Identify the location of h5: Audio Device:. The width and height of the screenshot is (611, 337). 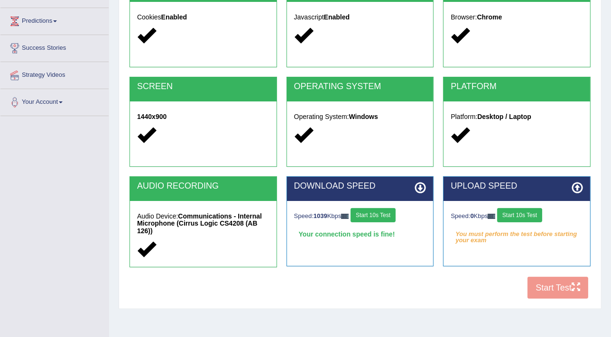
(203, 224).